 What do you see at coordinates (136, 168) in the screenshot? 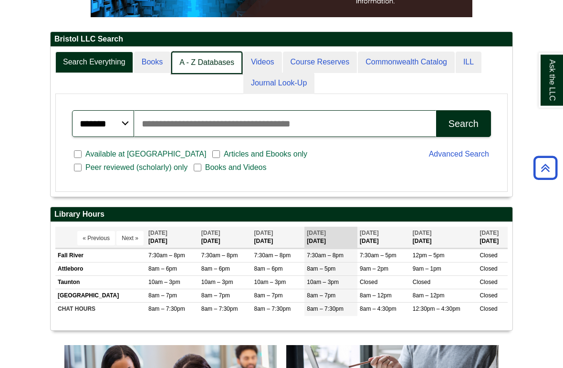
I see `span: Peer reviewed (scholarly) only` at bounding box center [136, 168].